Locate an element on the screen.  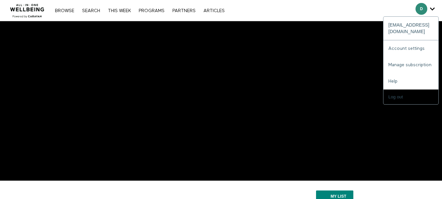
a: PARTNERS is located at coordinates (184, 11).